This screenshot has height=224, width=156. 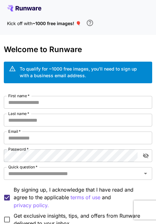 What do you see at coordinates (19, 113) in the screenshot?
I see `label: Last name` at bounding box center [19, 113].